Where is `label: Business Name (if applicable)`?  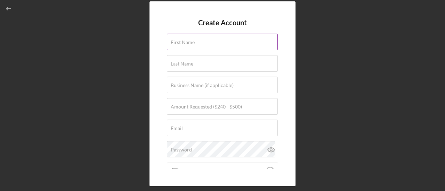
label: Business Name (if applicable) is located at coordinates (202, 85).